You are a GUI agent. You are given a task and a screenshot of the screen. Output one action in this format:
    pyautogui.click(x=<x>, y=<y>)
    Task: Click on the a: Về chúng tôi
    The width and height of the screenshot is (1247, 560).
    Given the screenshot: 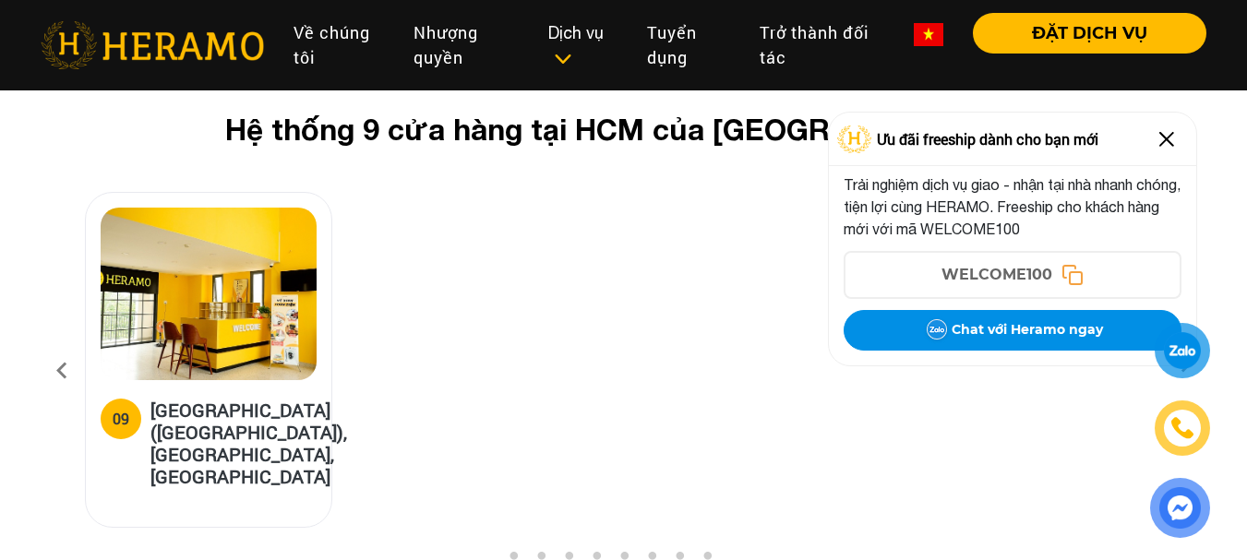 What is the action you would take?
    pyautogui.click(x=339, y=45)
    